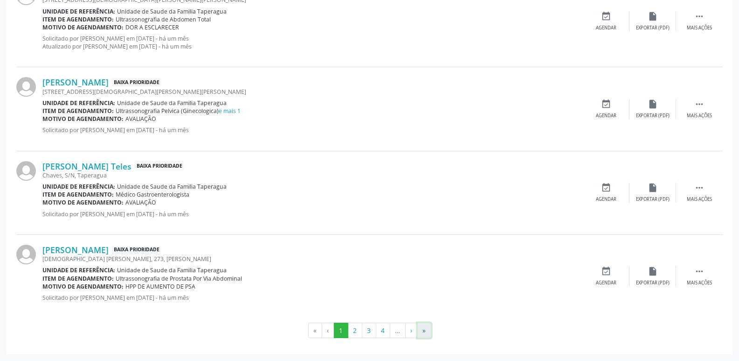 Image resolution: width=739 pixels, height=361 pixels. What do you see at coordinates (341, 330) in the screenshot?
I see `button: Go to page 1` at bounding box center [341, 330].